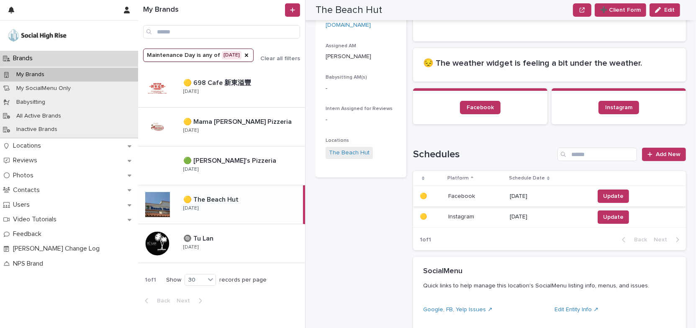  What do you see at coordinates (346, 77) in the screenshot?
I see `span: Babysitting AM(s)` at bounding box center [346, 77].